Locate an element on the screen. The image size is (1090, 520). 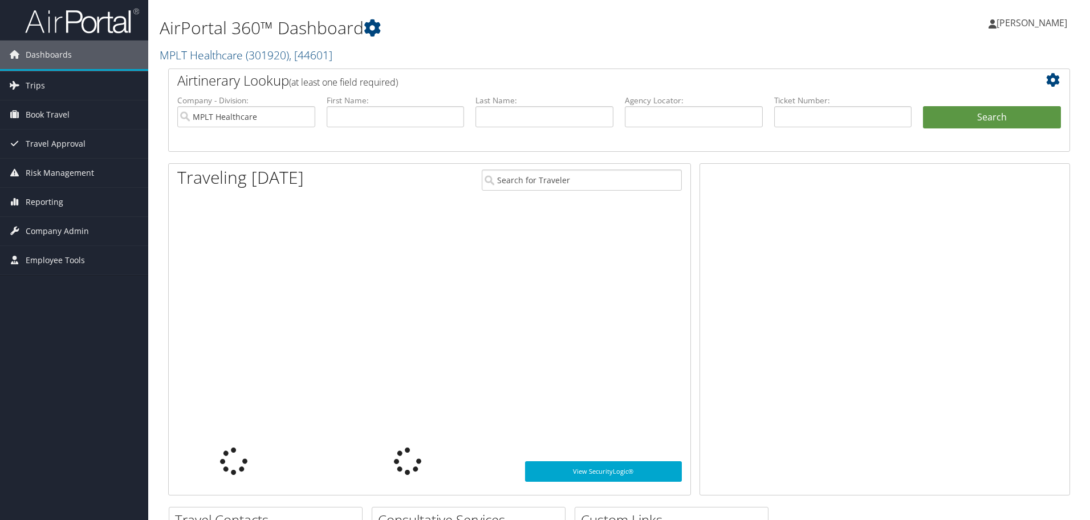
label: First Name: is located at coordinates (396, 100).